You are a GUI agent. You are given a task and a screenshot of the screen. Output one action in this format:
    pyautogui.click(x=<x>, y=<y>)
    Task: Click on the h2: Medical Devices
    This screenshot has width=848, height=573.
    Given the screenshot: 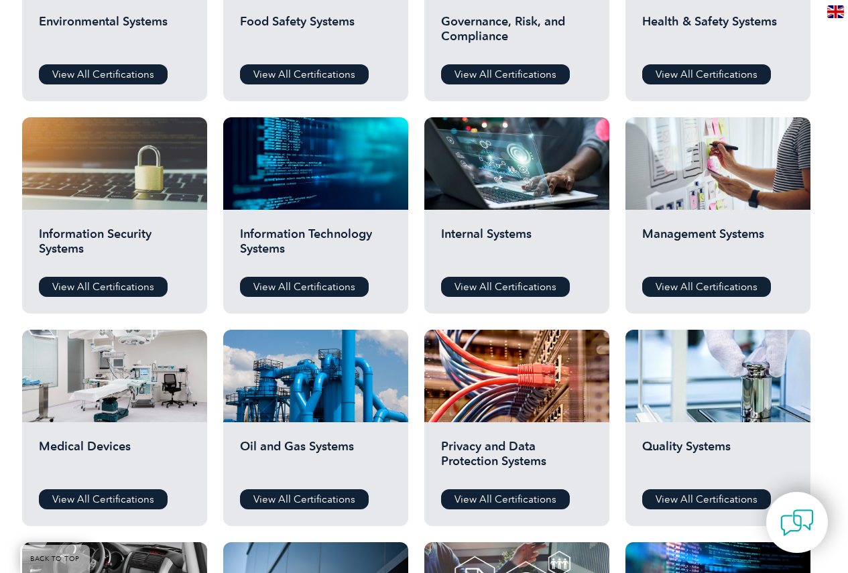 What is the action you would take?
    pyautogui.click(x=115, y=459)
    